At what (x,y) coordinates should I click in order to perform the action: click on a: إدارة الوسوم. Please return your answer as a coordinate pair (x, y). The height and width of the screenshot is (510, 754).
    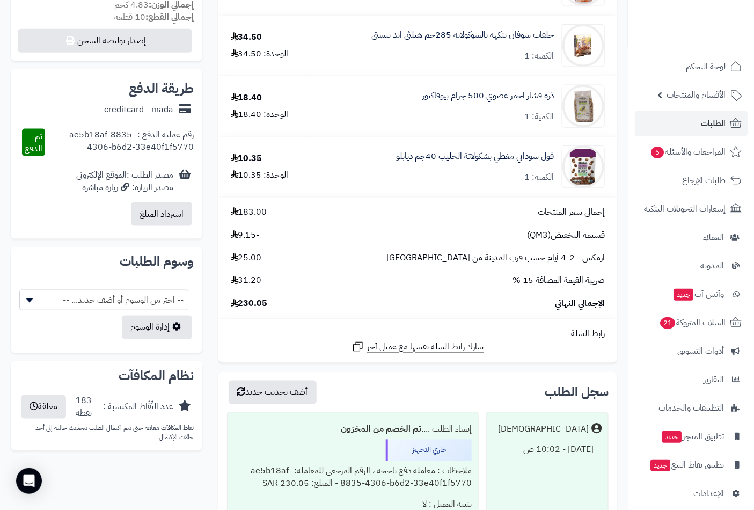
    Looking at the image, I should click on (157, 327).